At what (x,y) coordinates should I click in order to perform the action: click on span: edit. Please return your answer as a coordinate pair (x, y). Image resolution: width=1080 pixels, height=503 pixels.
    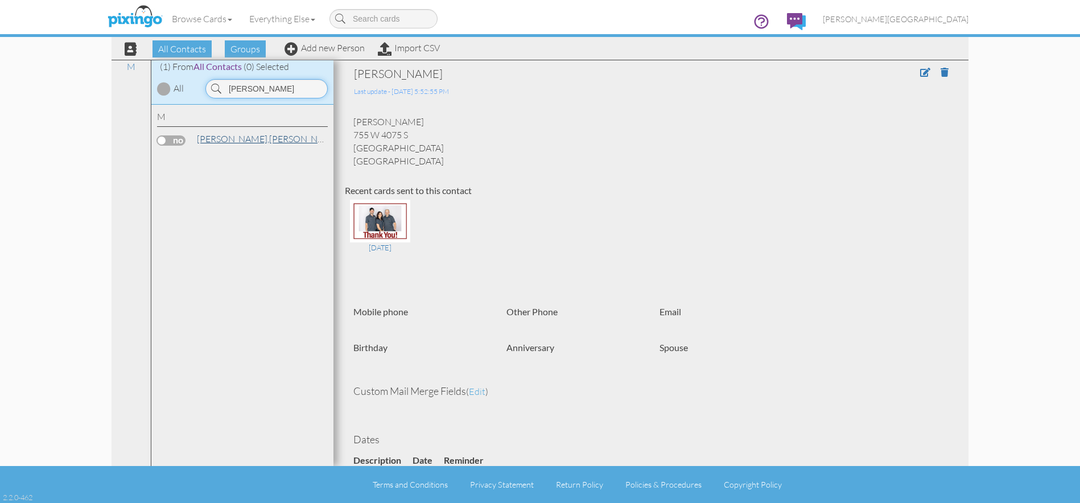
    Looking at the image, I should click on (477, 392).